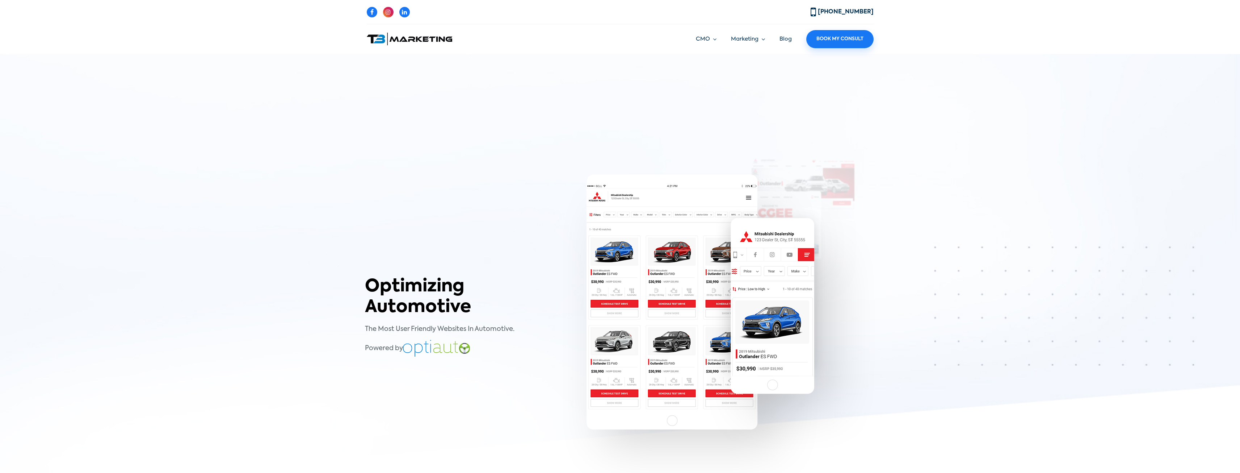 This screenshot has width=1240, height=473. Describe the element at coordinates (446, 297) in the screenshot. I see `h1: Optimizing Automotive` at that location.